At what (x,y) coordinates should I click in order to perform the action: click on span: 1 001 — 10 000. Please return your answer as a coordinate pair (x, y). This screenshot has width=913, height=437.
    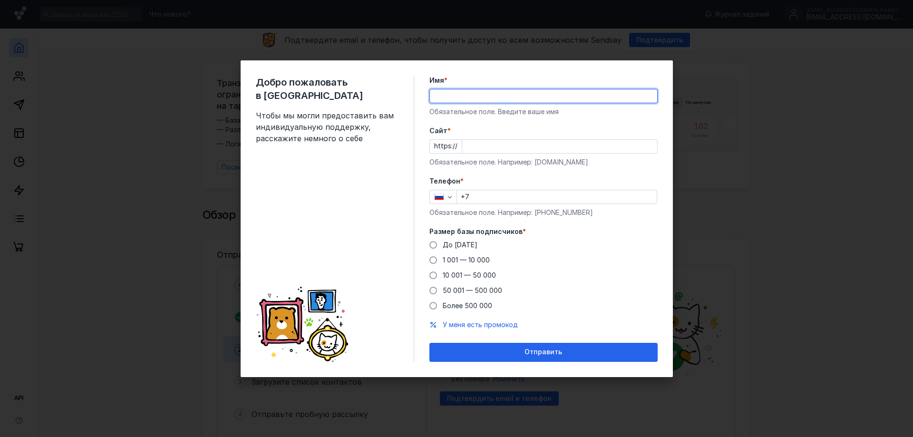
    Looking at the image, I should click on (466, 260).